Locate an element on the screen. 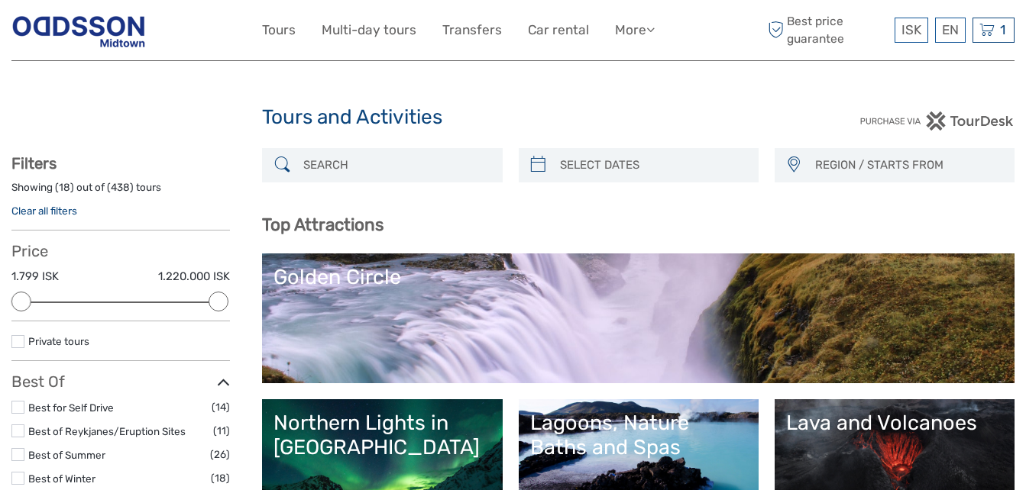 This screenshot has height=490, width=1026. div: Golden Circle is located at coordinates (638, 277).